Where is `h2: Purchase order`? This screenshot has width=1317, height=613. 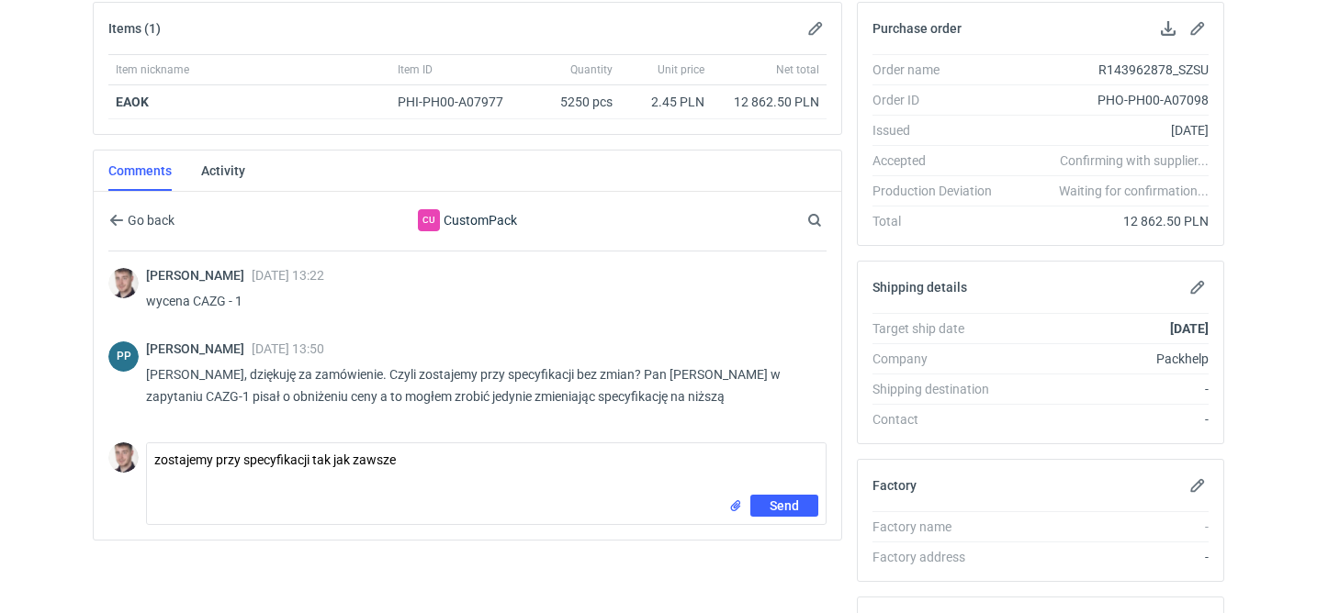 h2: Purchase order is located at coordinates (917, 28).